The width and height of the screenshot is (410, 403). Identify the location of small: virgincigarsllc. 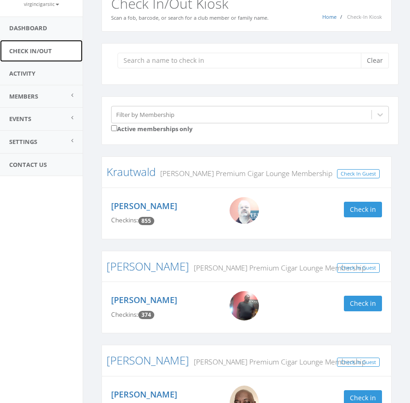
(41, 4).